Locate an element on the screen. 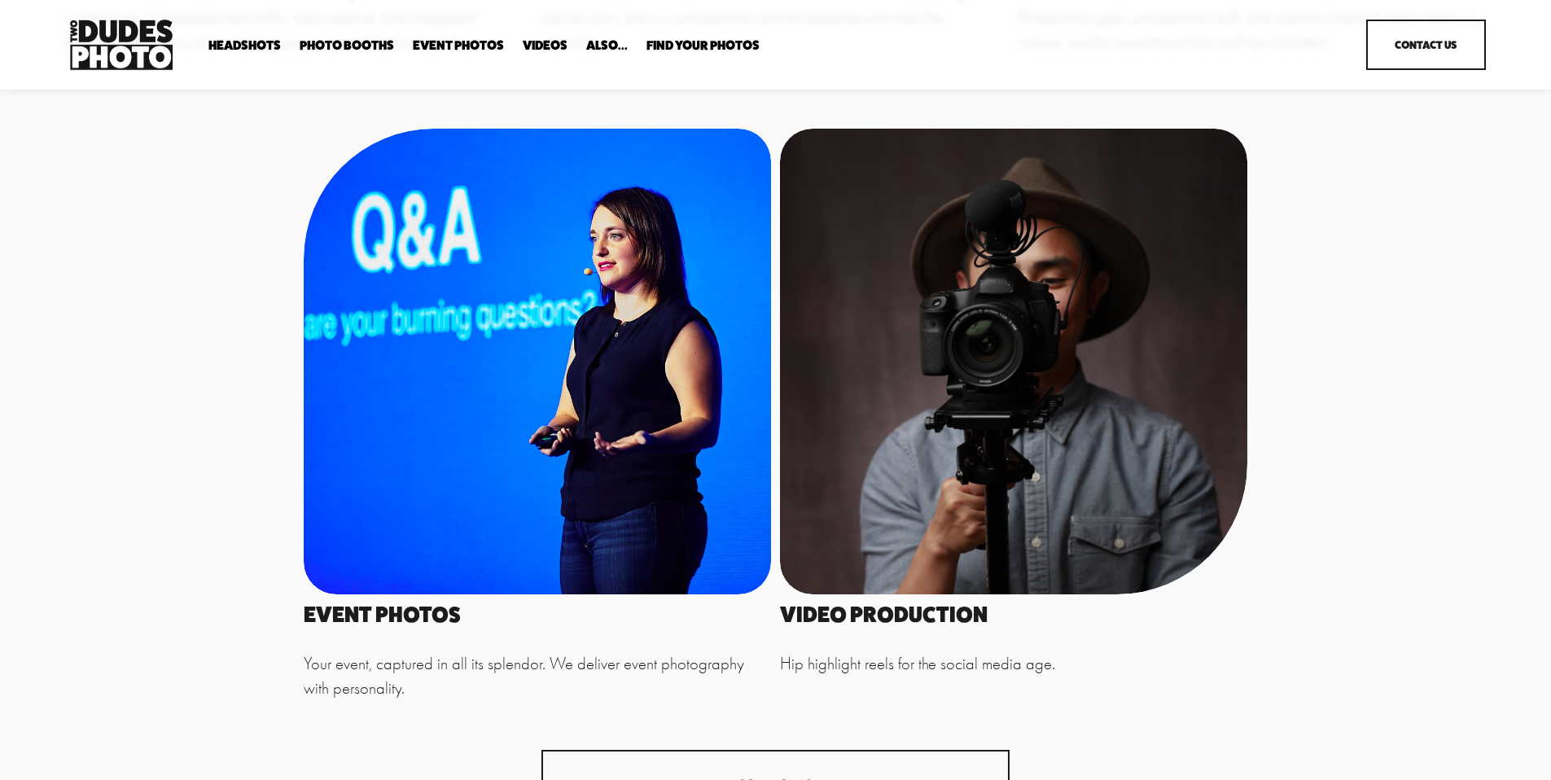  a: Contact Us is located at coordinates (1425, 45).